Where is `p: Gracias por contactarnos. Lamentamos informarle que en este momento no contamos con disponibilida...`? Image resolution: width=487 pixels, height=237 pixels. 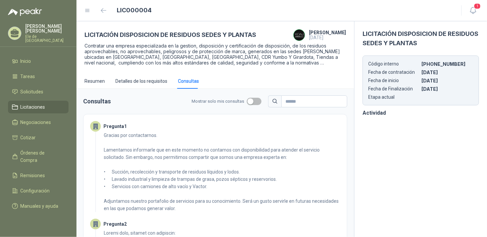 p: Gracias por contactarnos. Lamentamos informarle que en este momento no contamos con disponibilida... is located at coordinates (222, 172).